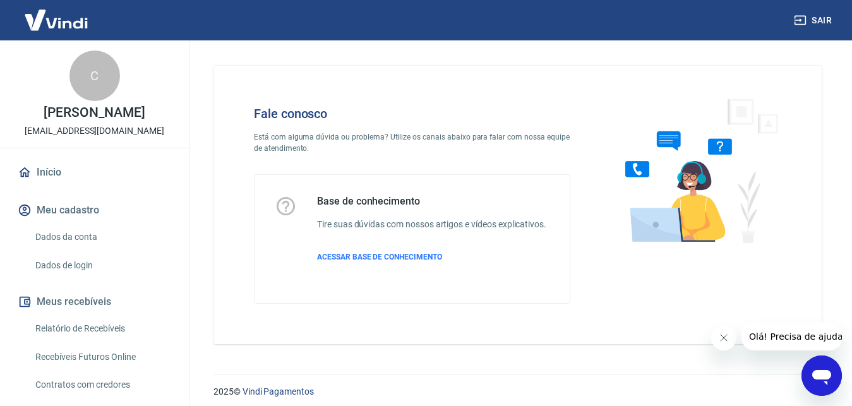  What do you see at coordinates (94, 172) in the screenshot?
I see `a: Início` at bounding box center [94, 172].